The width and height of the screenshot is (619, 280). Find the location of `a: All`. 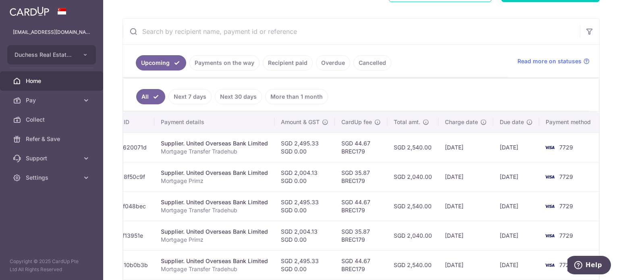

a: All is located at coordinates (151, 97).